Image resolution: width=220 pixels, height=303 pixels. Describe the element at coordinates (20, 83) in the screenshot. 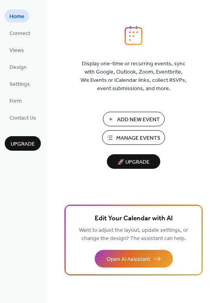

I see `a: Settings` at that location.